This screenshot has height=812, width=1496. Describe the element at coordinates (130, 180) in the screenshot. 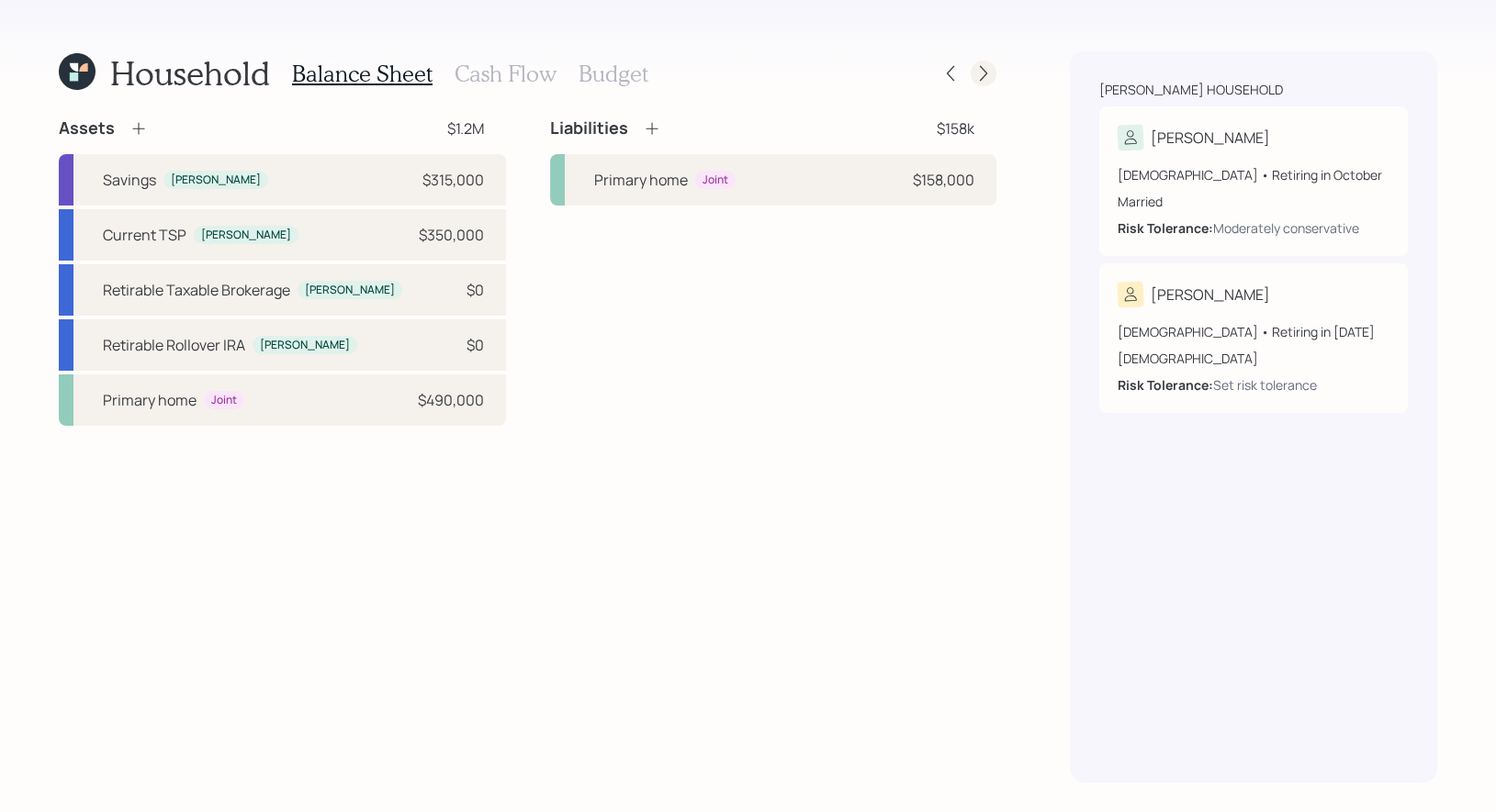

I see `div: Savings` at that location.